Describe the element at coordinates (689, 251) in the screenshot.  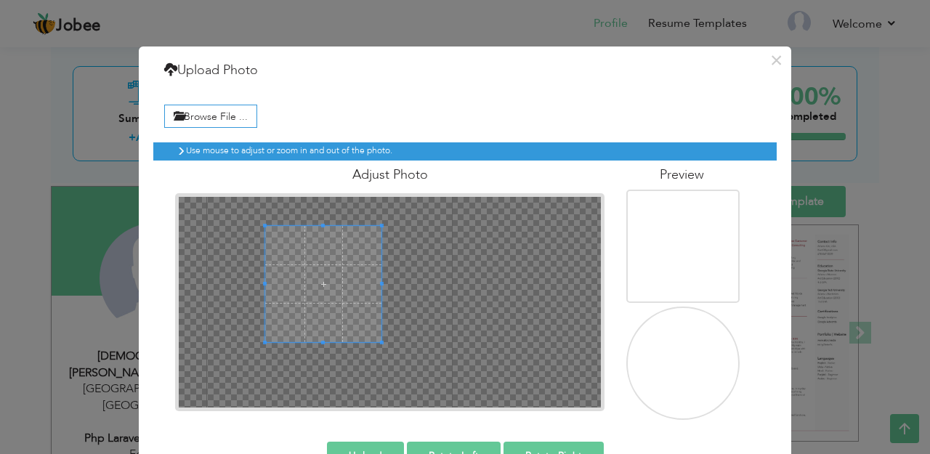
I see `img: 3b7b31c2-71fb-42b3-8d31-d58da15ca586` at that location.